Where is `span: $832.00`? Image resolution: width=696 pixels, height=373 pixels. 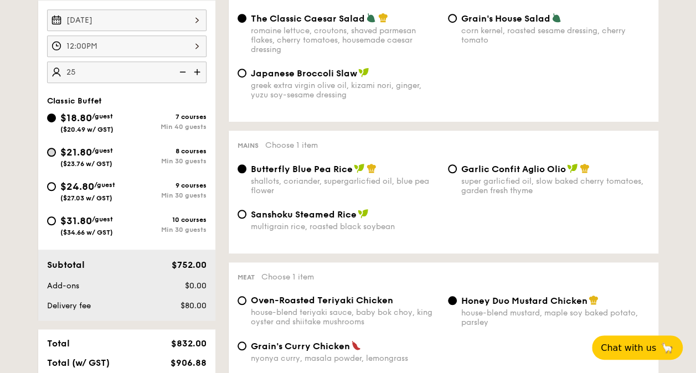 span: $832.00 is located at coordinates (188, 343).